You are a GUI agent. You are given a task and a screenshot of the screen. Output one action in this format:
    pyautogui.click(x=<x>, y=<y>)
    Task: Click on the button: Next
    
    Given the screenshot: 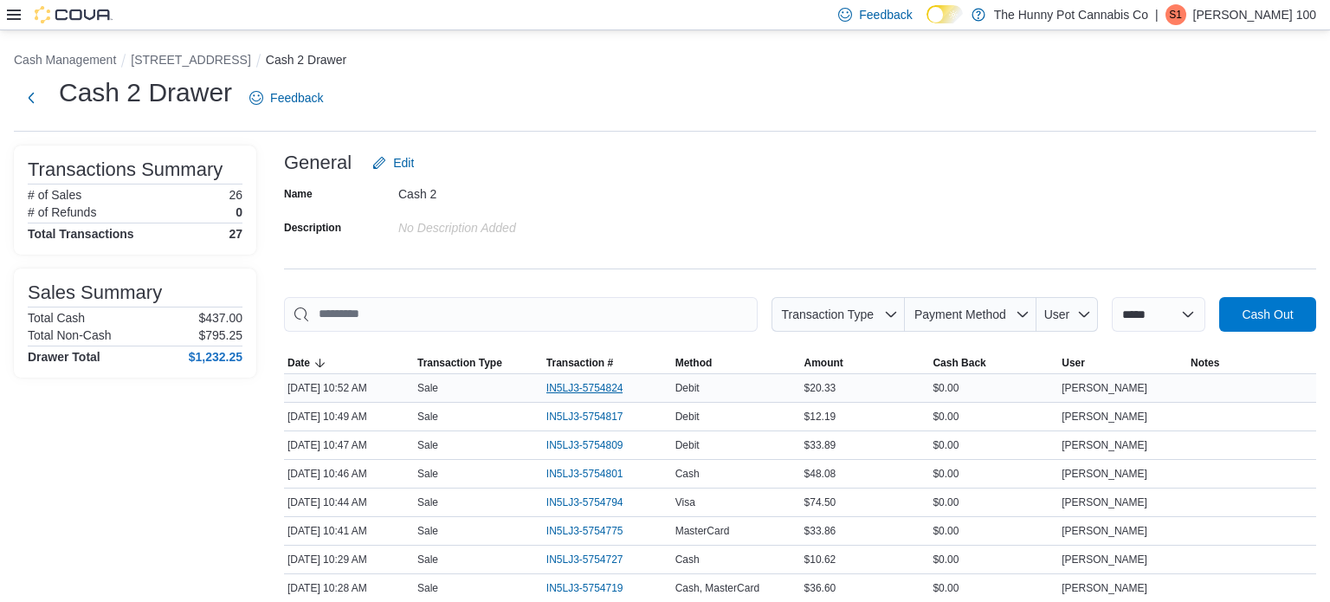 What is the action you would take?
    pyautogui.click(x=31, y=98)
    